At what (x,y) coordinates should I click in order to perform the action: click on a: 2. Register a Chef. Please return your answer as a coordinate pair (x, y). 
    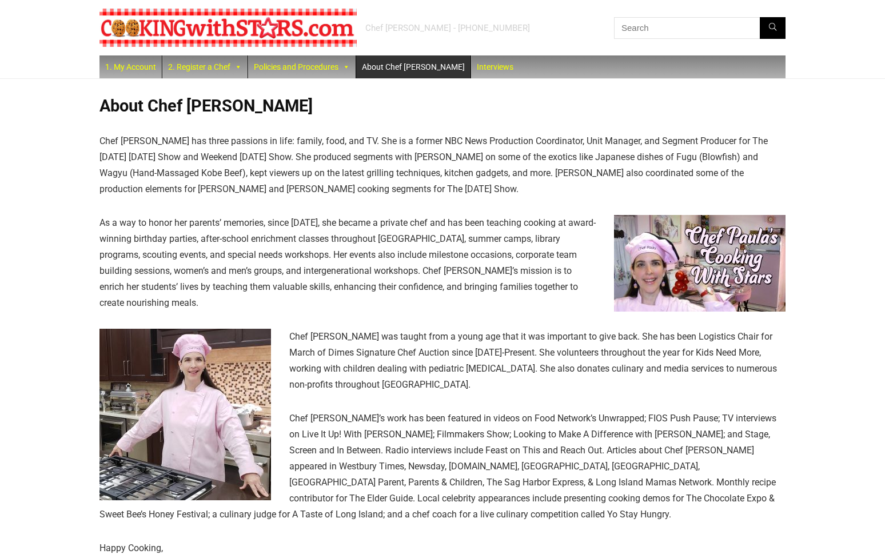
    Looking at the image, I should click on (205, 67).